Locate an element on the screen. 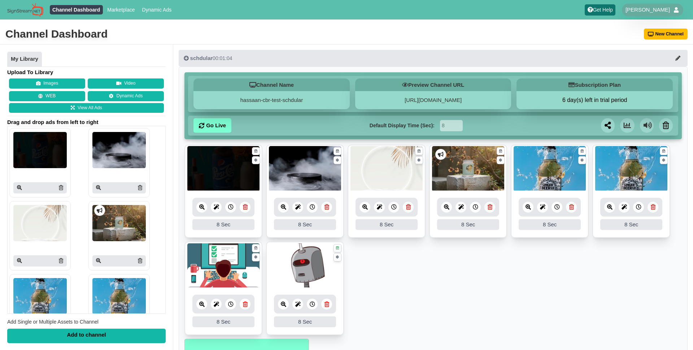 The height and width of the screenshot is (350, 693). span: Add Single or Multiple Assets to Channel is located at coordinates (53, 321).